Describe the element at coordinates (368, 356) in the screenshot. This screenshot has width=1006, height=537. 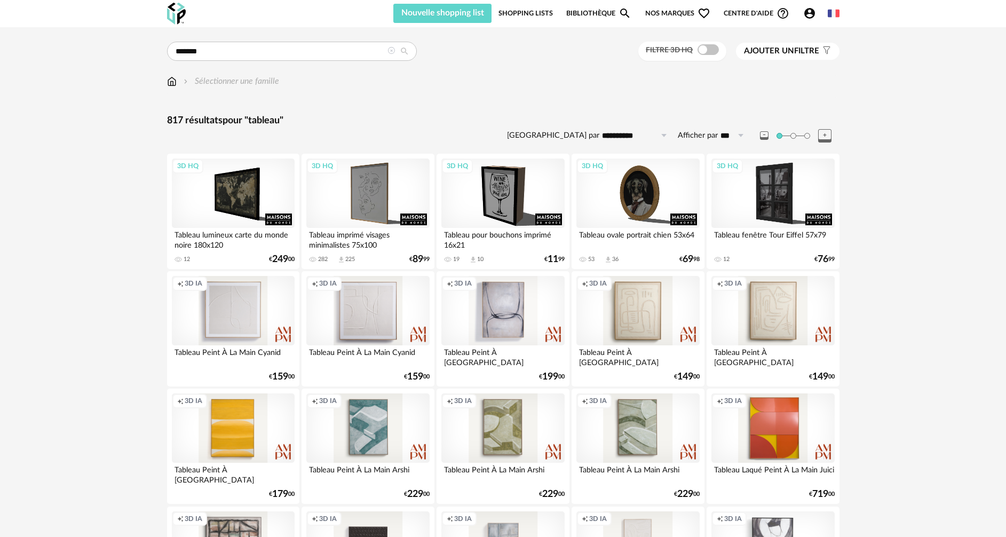
I see `div: Tableau Peint À La Main Cyanid` at that location.